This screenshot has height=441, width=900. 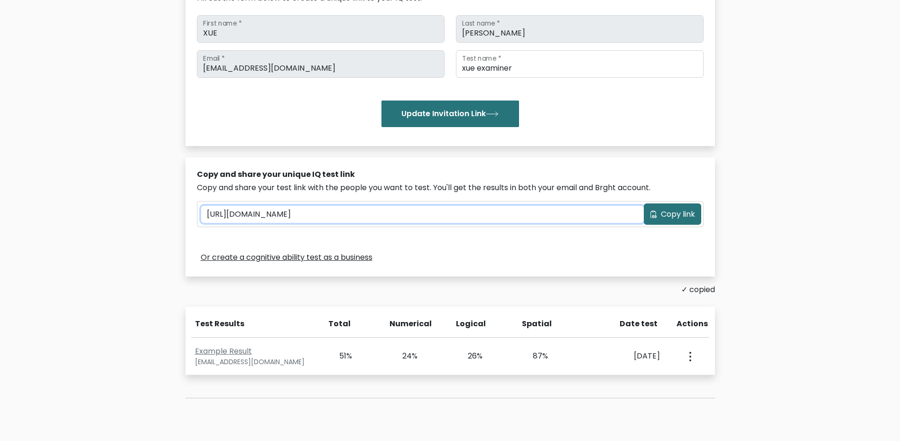 I want to click on div: Date test, so click(x=627, y=324).